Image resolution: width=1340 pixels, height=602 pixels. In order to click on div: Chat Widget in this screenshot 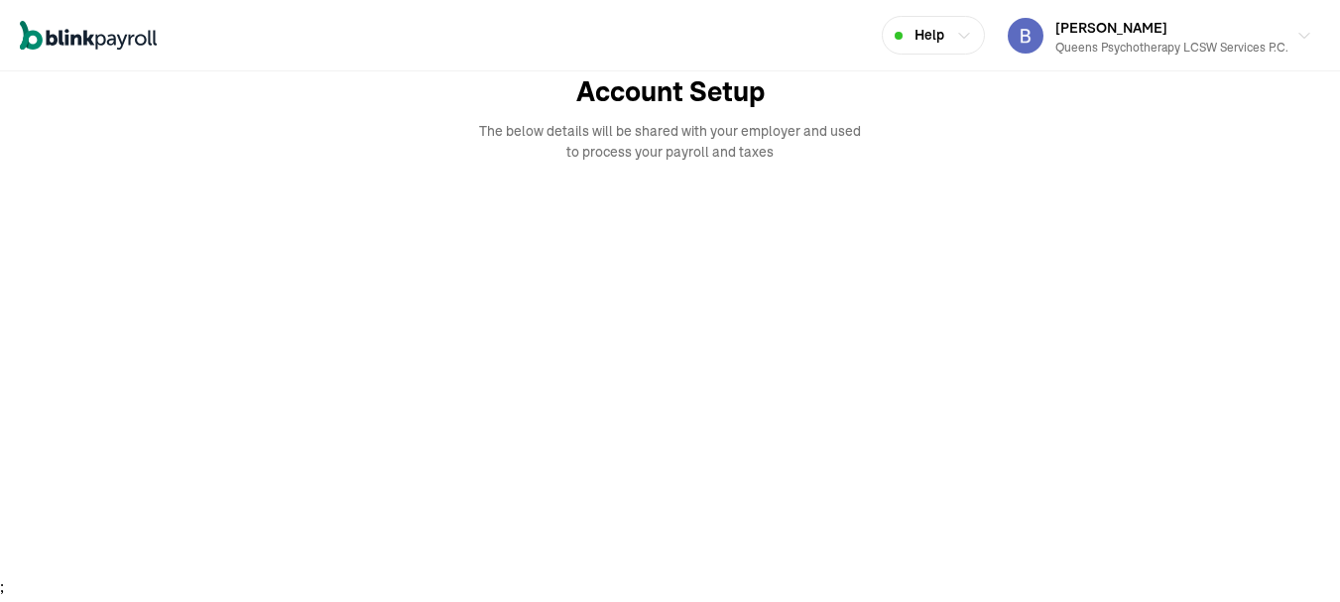, I will do `click(1290, 554)`.